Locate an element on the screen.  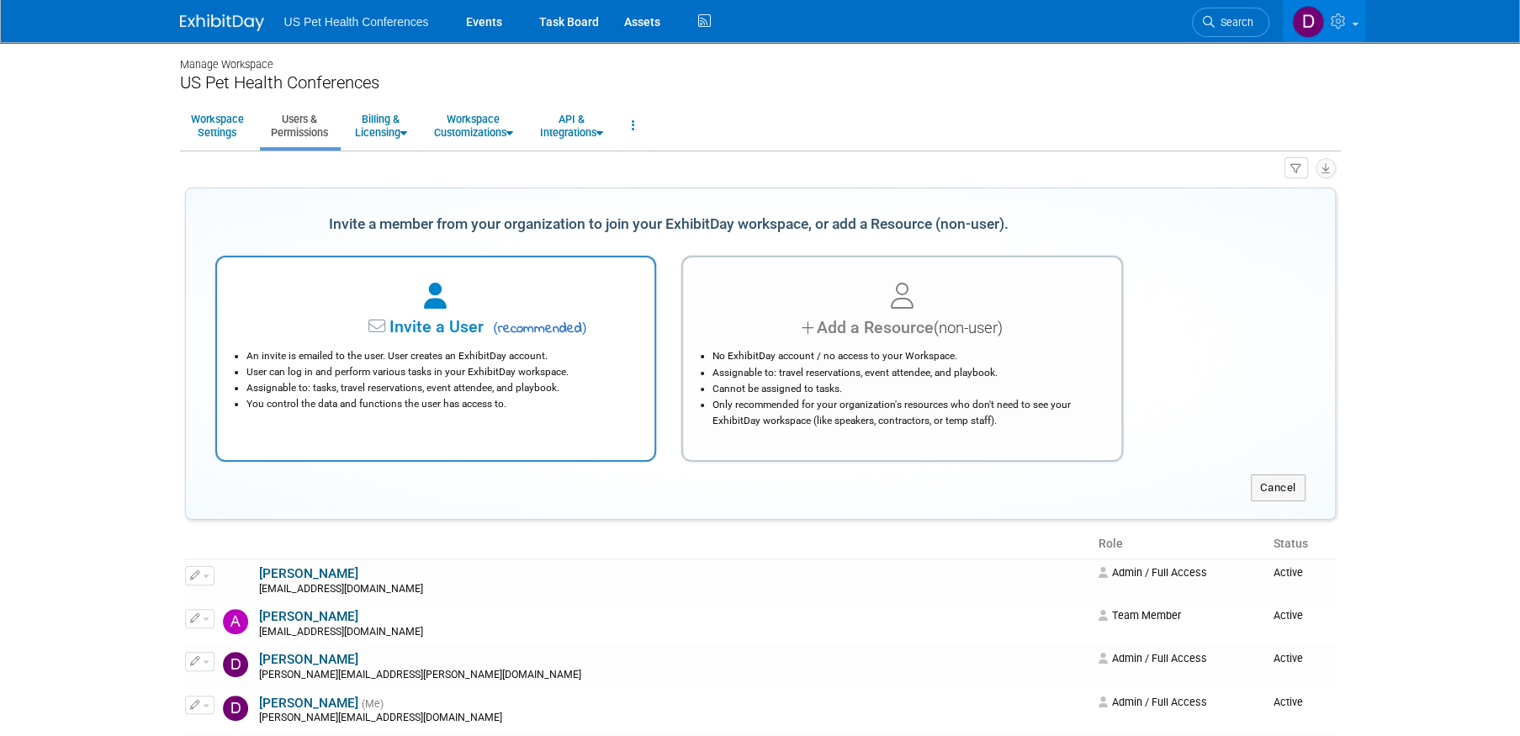
img: Adriana Zardus is located at coordinates (236, 579).